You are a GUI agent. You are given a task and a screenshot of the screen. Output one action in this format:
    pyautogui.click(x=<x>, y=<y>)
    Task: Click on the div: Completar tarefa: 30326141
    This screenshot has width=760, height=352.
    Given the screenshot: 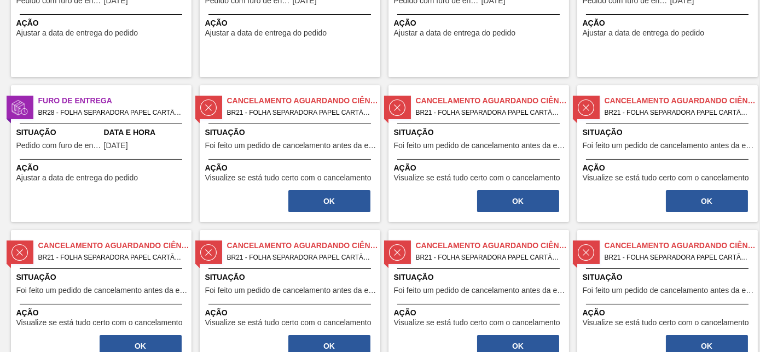 What is the action you would take?
    pyautogui.click(x=518, y=201)
    